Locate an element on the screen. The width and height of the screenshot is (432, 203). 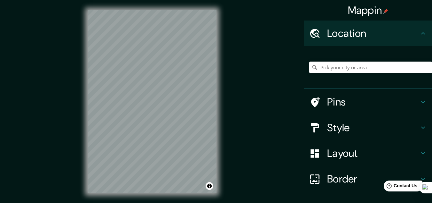
div: Layout is located at coordinates (368, 153).